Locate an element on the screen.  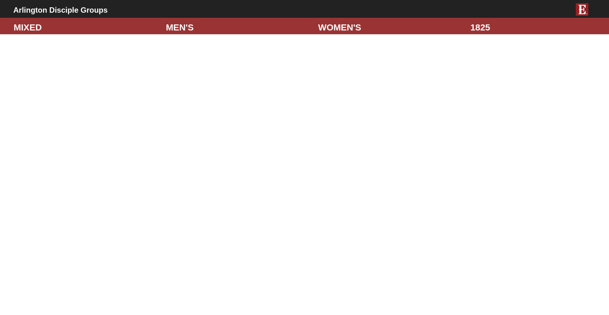
b: Arlington Disciple Groups is located at coordinates (60, 10).